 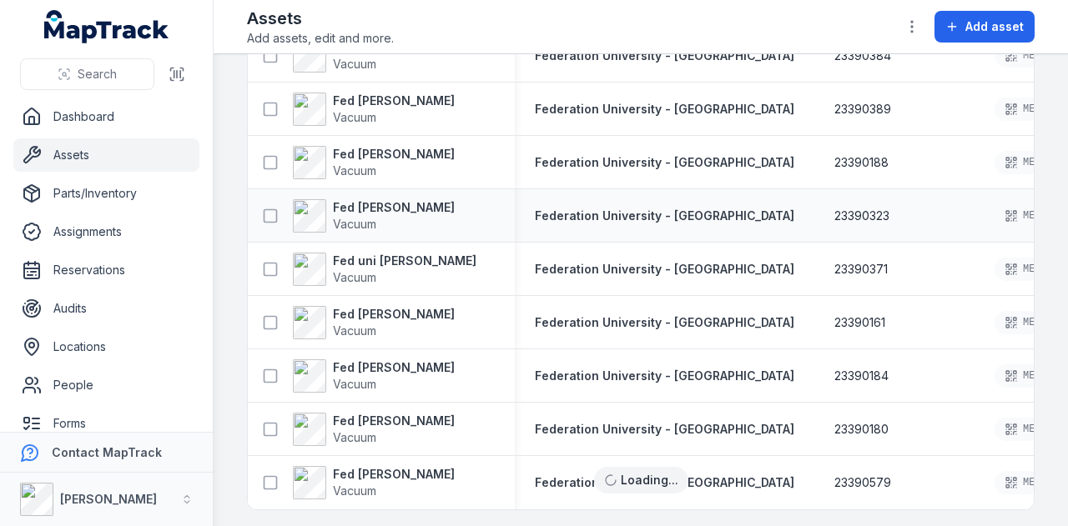 What do you see at coordinates (859, 323) in the screenshot?
I see `span: 23390161` at bounding box center [859, 323].